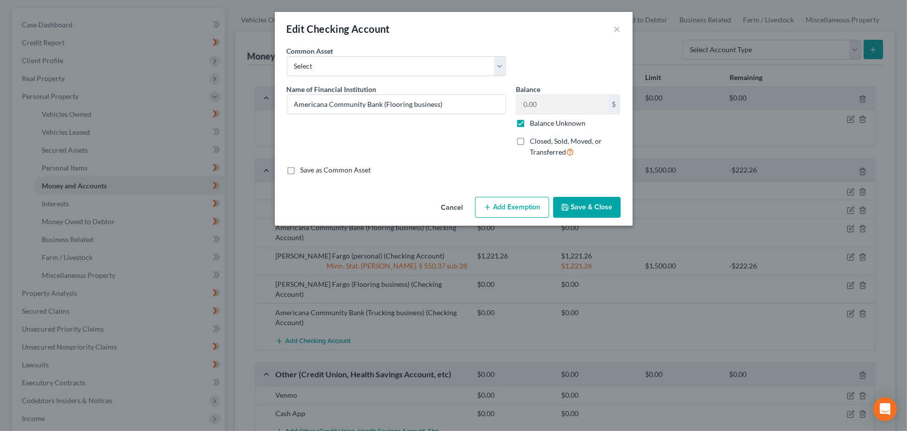  I want to click on span: Closed, Sold, Moved, or Transferred, so click(566, 146).